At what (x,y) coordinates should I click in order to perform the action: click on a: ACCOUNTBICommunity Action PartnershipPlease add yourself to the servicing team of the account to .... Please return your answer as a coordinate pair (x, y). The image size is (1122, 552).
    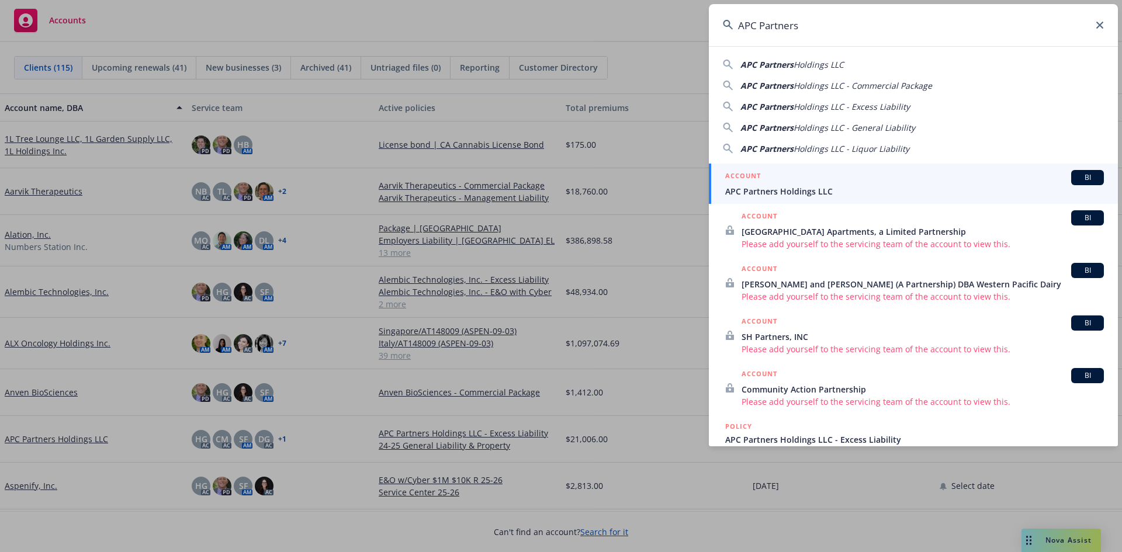
    Looking at the image, I should click on (914, 388).